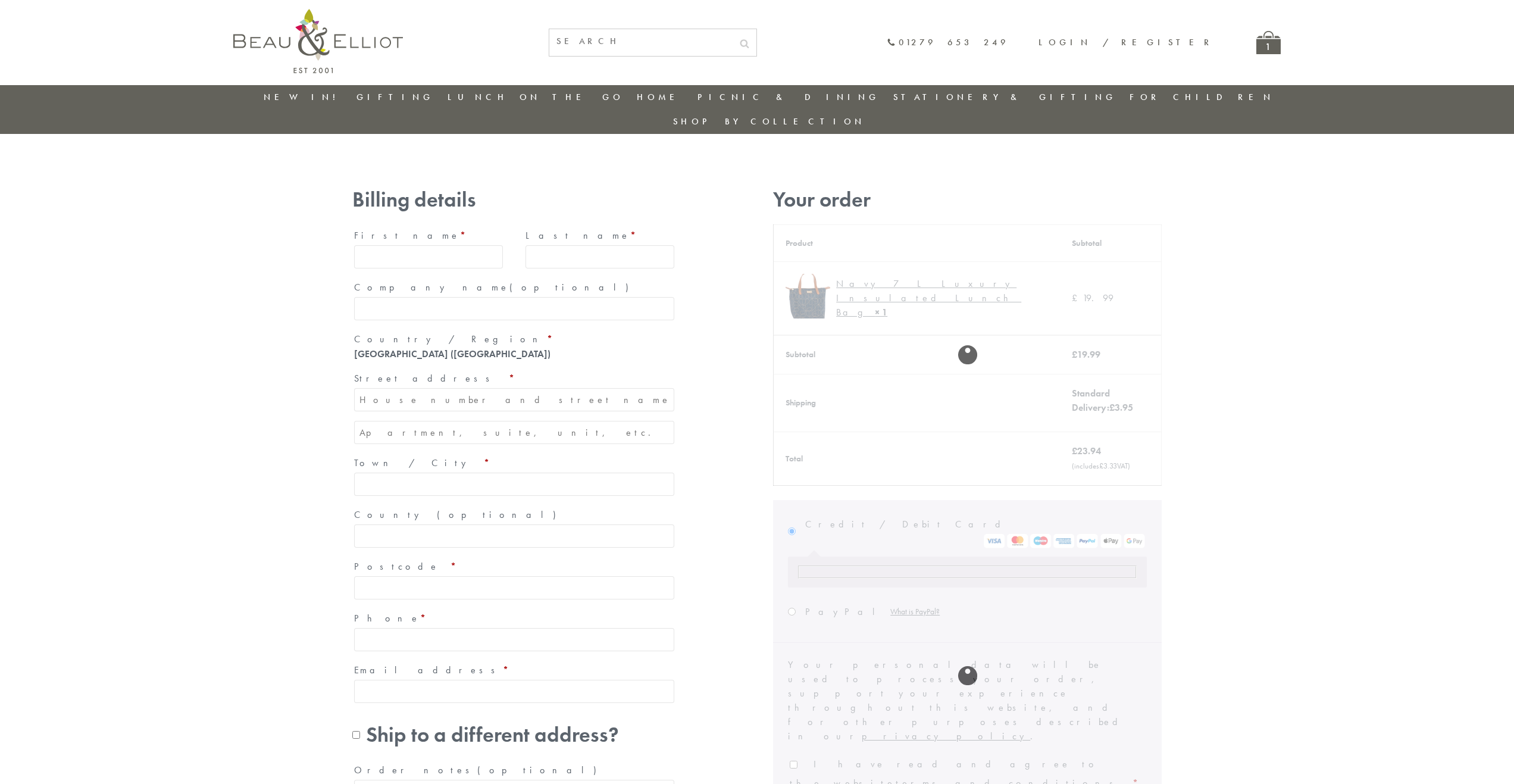  What do you see at coordinates (395, 97) in the screenshot?
I see `a: Gifting` at bounding box center [395, 97].